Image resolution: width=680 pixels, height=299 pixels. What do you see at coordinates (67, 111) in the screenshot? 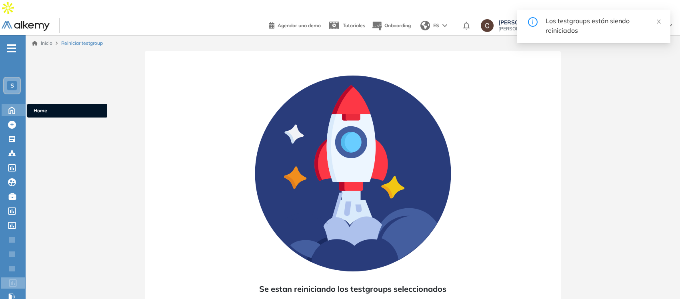
I see `span: Home` at bounding box center [67, 111].